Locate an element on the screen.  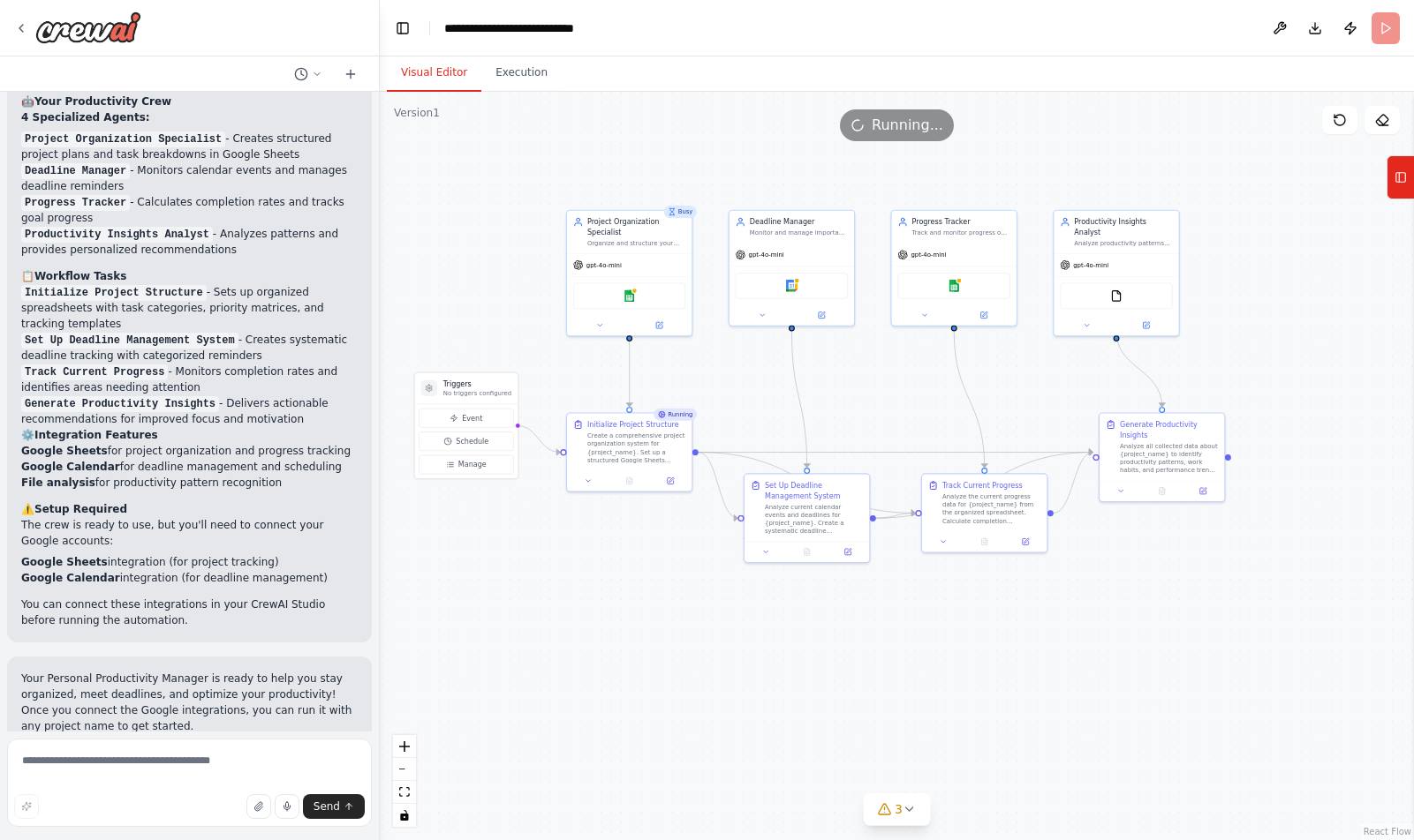
button: Event is located at coordinates (465, 419).